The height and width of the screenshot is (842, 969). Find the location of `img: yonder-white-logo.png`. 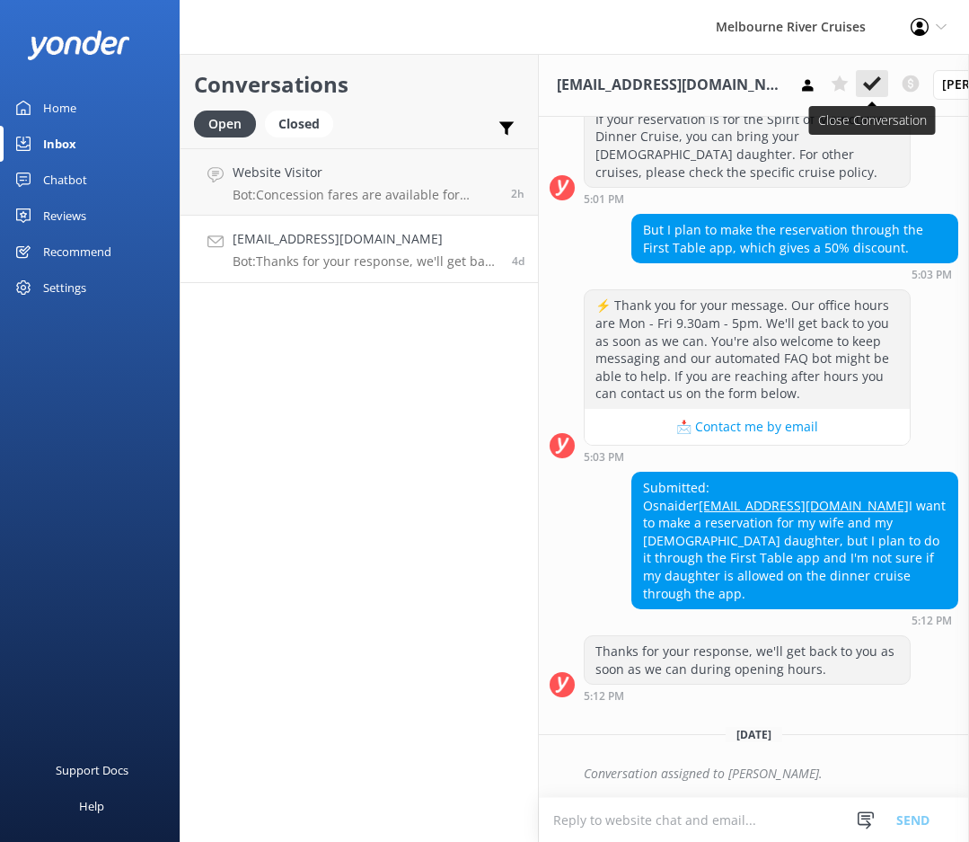

img: yonder-white-logo.png is located at coordinates (78, 45).